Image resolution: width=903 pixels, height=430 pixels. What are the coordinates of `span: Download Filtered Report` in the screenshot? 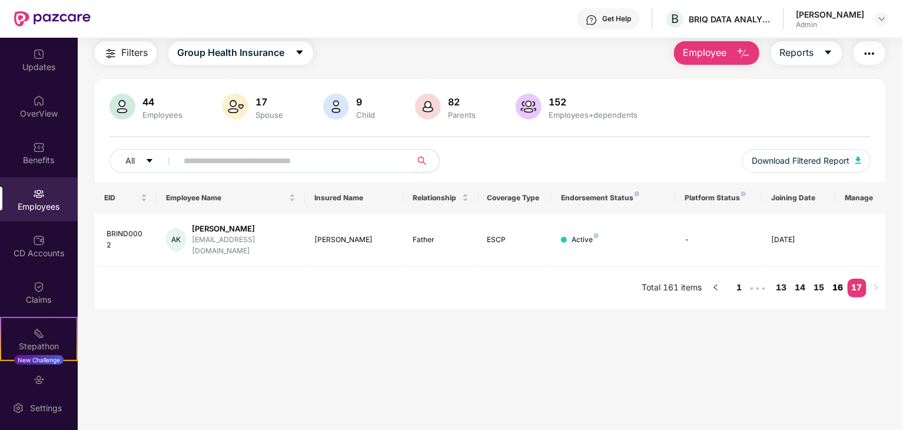 It's located at (801, 161).